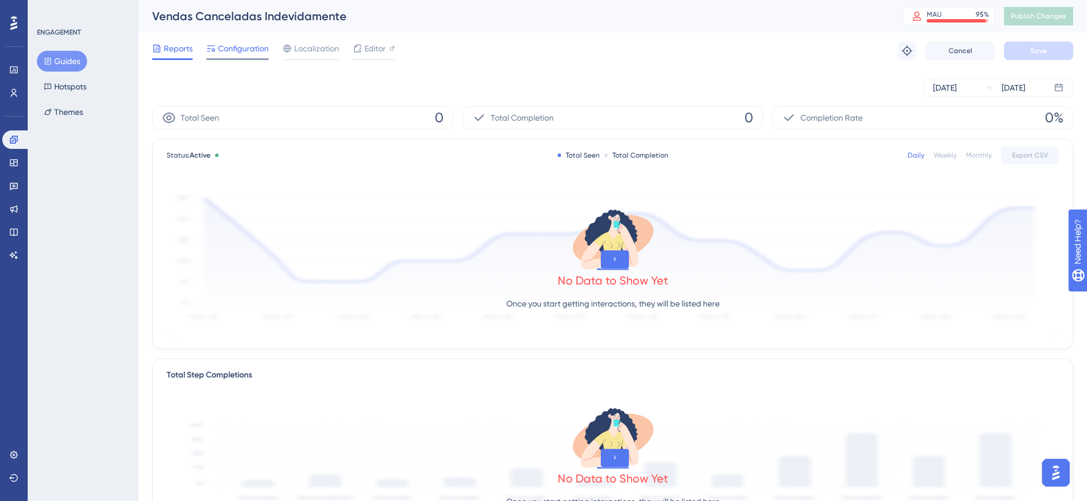  I want to click on button: Save, so click(1039, 51).